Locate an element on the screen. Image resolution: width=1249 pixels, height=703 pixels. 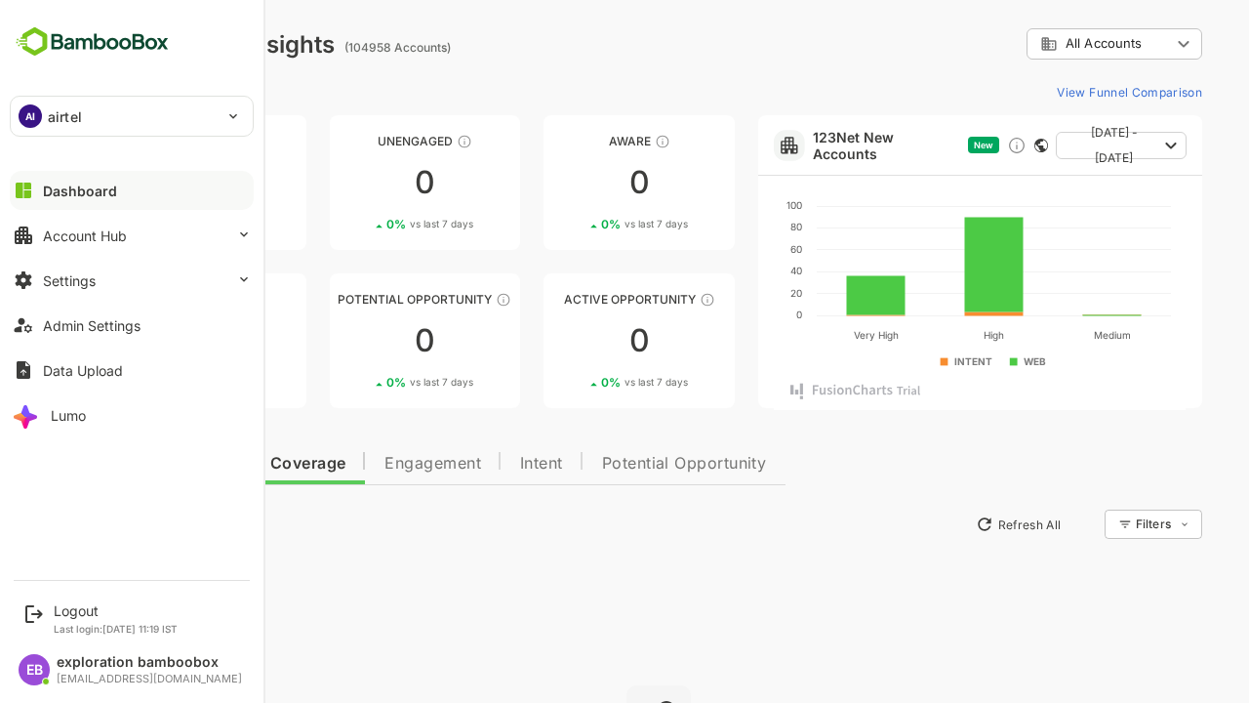
div: Logout is located at coordinates (115, 610).